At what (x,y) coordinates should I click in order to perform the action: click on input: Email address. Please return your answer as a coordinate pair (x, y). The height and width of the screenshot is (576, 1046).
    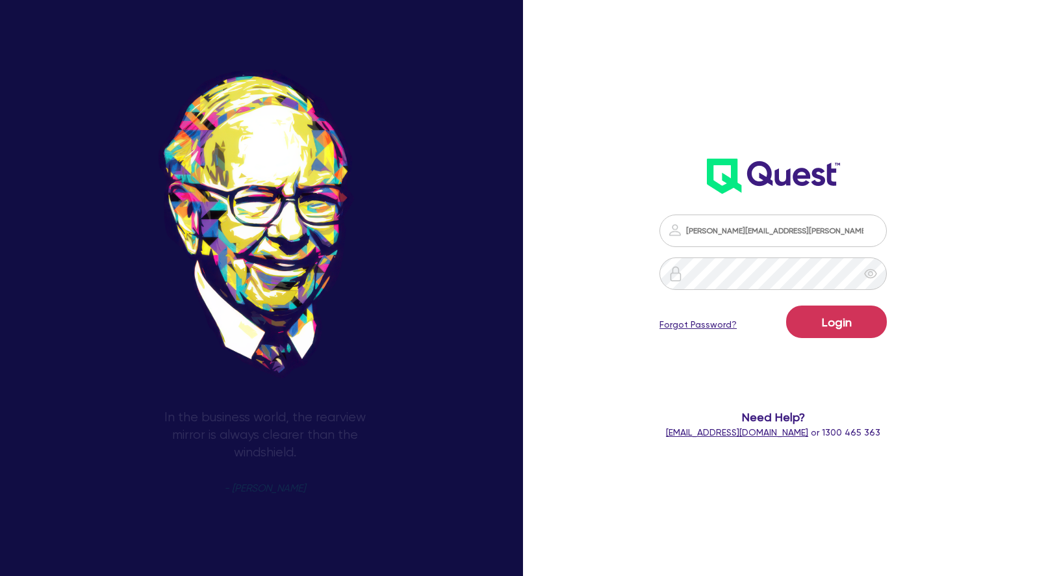
    Looking at the image, I should click on (773, 231).